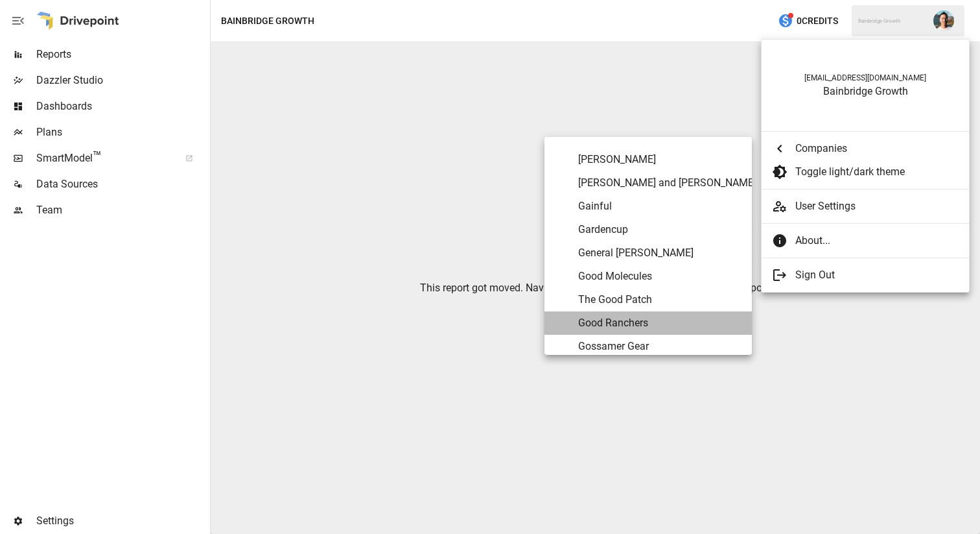  What do you see at coordinates (660, 206) in the screenshot?
I see `span: Gainful` at bounding box center [660, 206].